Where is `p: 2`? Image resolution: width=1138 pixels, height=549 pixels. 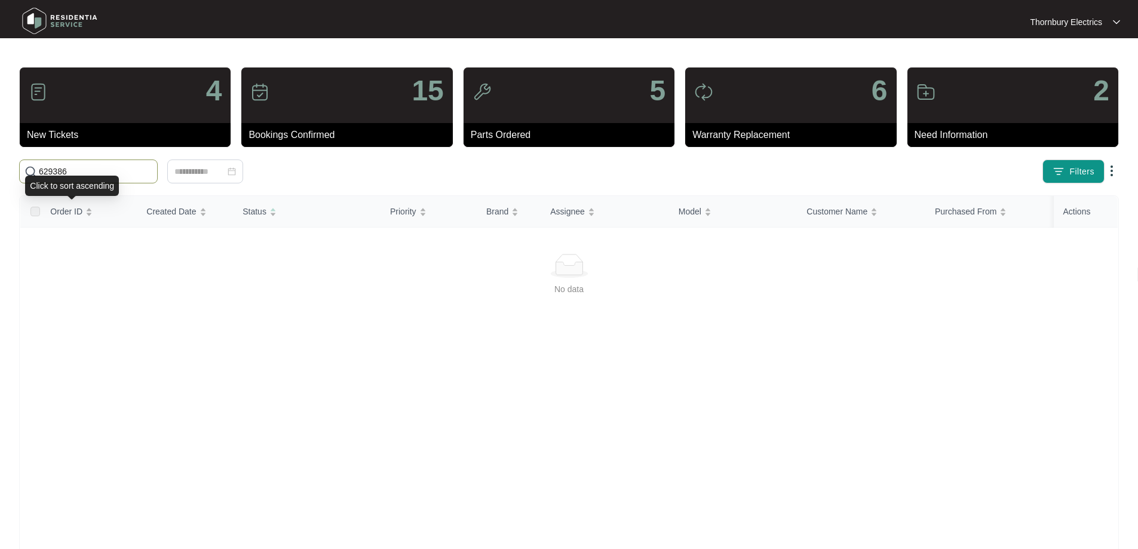 p: 2 is located at coordinates (1101, 91).